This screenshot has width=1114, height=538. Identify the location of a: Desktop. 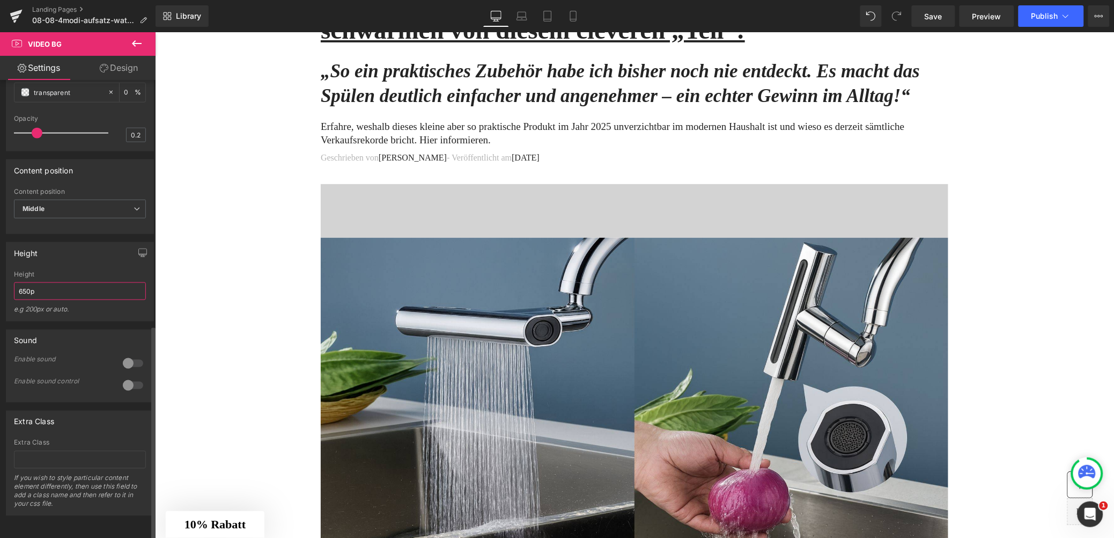
(496, 16).